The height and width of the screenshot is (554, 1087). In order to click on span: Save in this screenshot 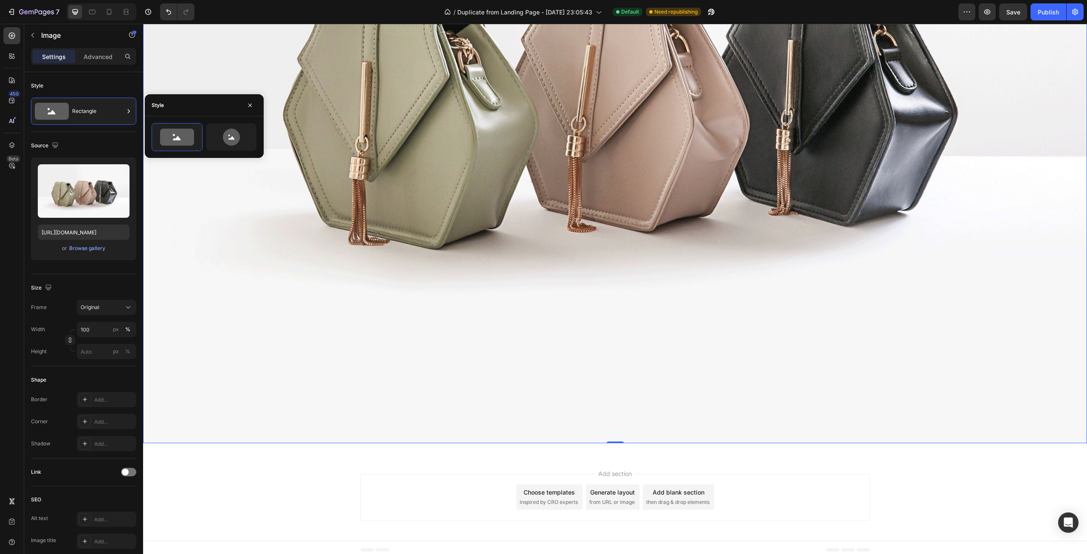, I will do `click(1013, 12)`.